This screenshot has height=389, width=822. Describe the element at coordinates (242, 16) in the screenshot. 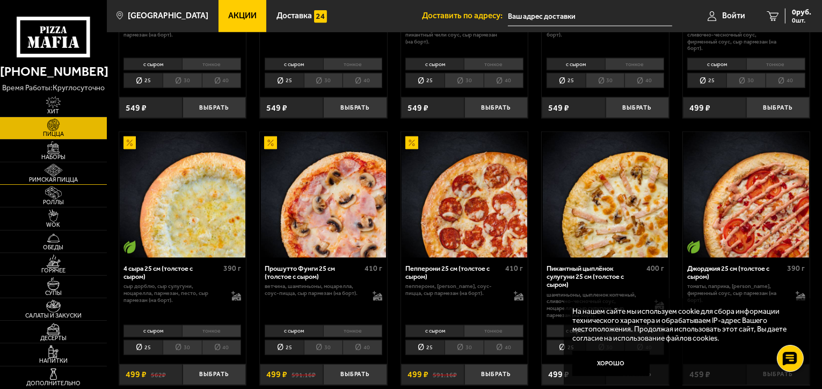

I see `span: Акции` at that location.